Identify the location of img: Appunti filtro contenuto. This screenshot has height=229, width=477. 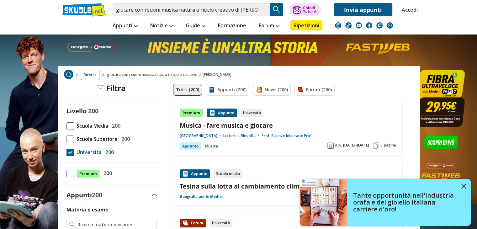
(212, 90).